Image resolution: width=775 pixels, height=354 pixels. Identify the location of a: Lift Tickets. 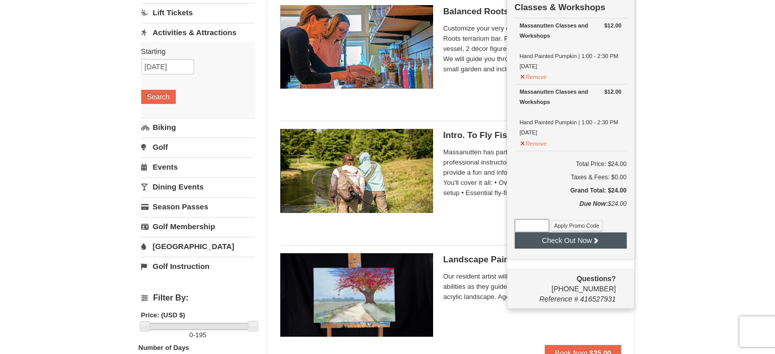
(198, 12).